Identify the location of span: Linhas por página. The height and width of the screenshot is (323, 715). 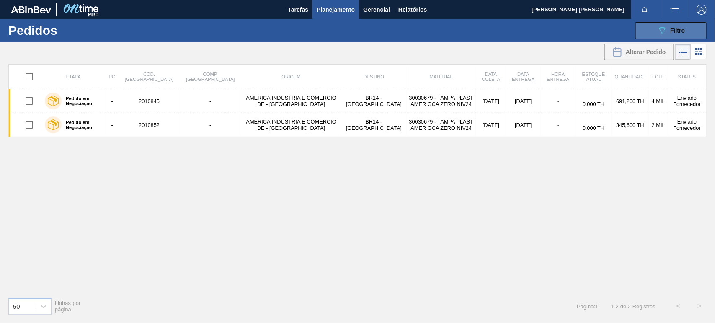
(68, 306).